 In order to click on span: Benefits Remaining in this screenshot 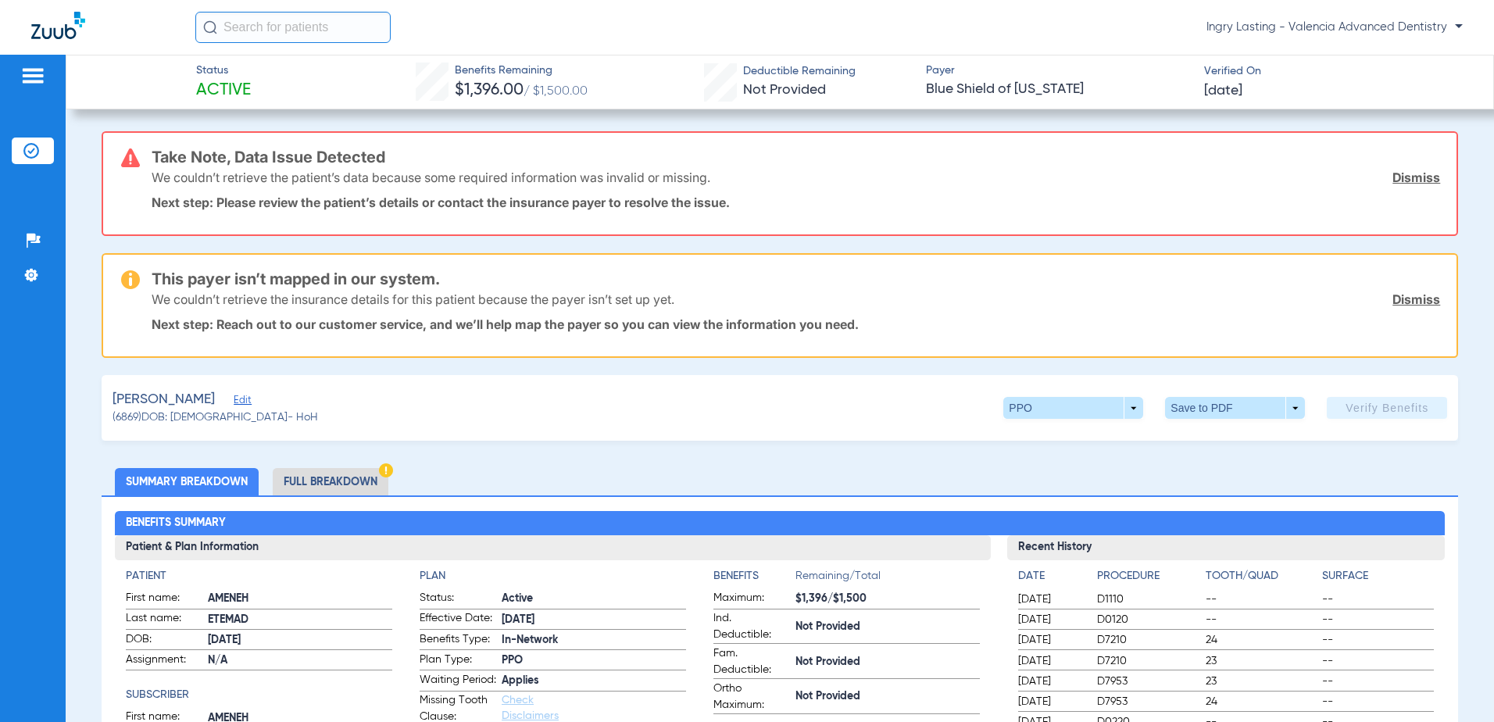, I will do `click(521, 70)`.